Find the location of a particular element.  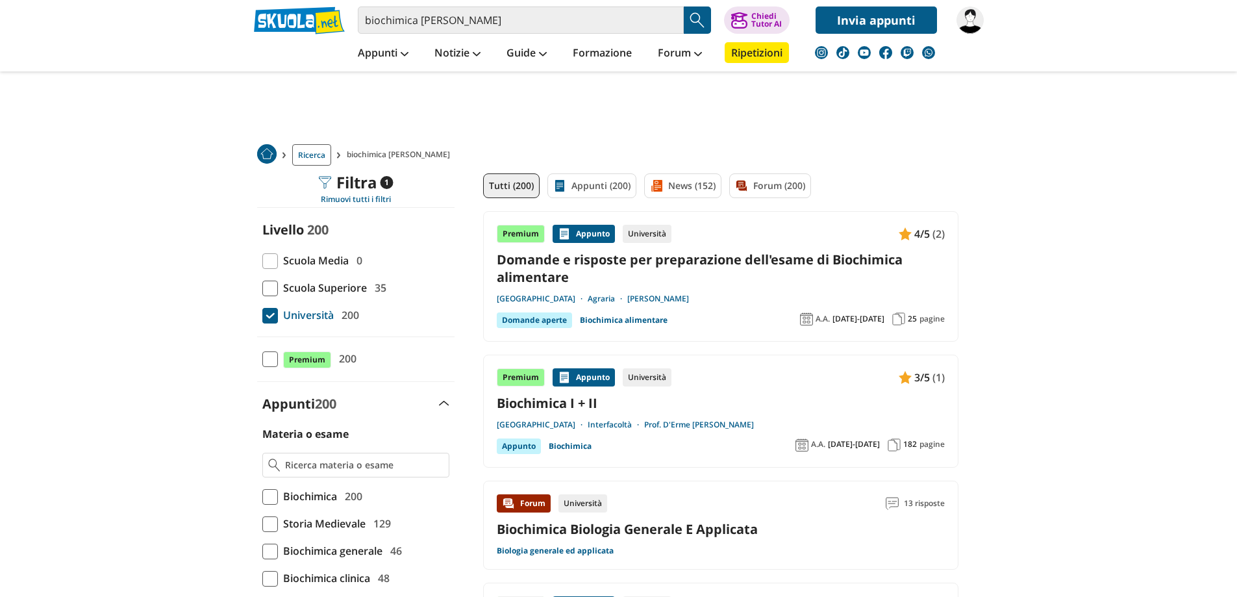

a: Formazione is located at coordinates (602, 54).